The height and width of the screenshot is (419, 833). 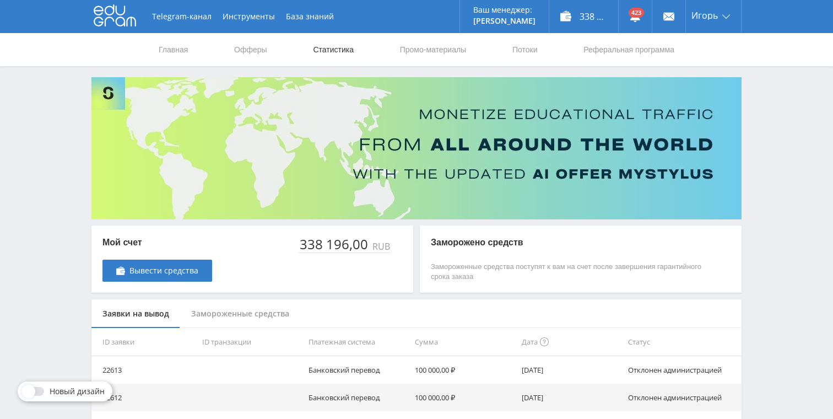 What do you see at coordinates (569, 242) in the screenshot?
I see `p: Заморожено средств` at bounding box center [569, 242].